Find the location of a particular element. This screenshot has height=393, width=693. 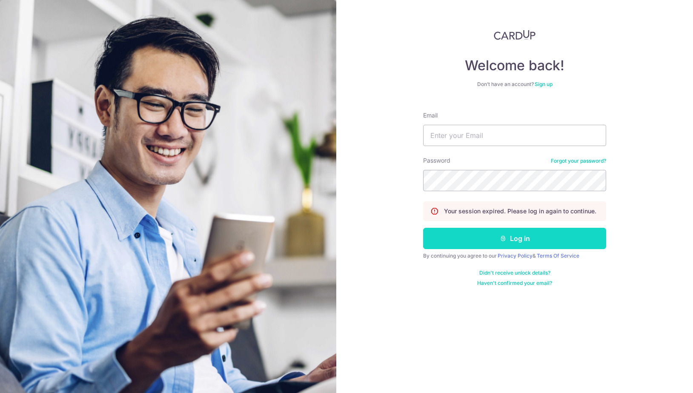

img: CardUp Logo is located at coordinates (515, 35).